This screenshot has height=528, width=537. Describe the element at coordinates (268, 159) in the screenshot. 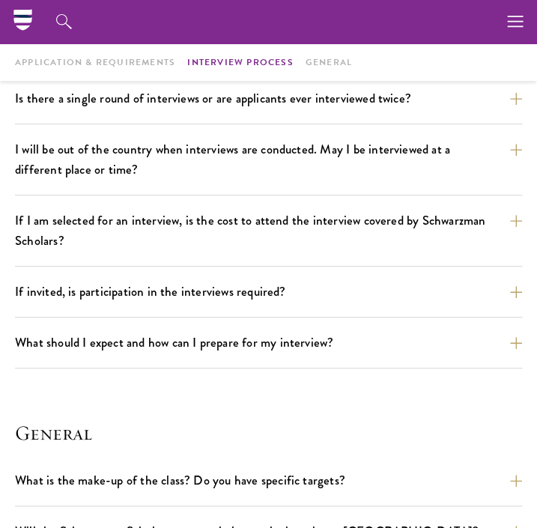

I see `button: I will be out of the country when interviews are conducted. May I be interviewed at a different p...` at that location.